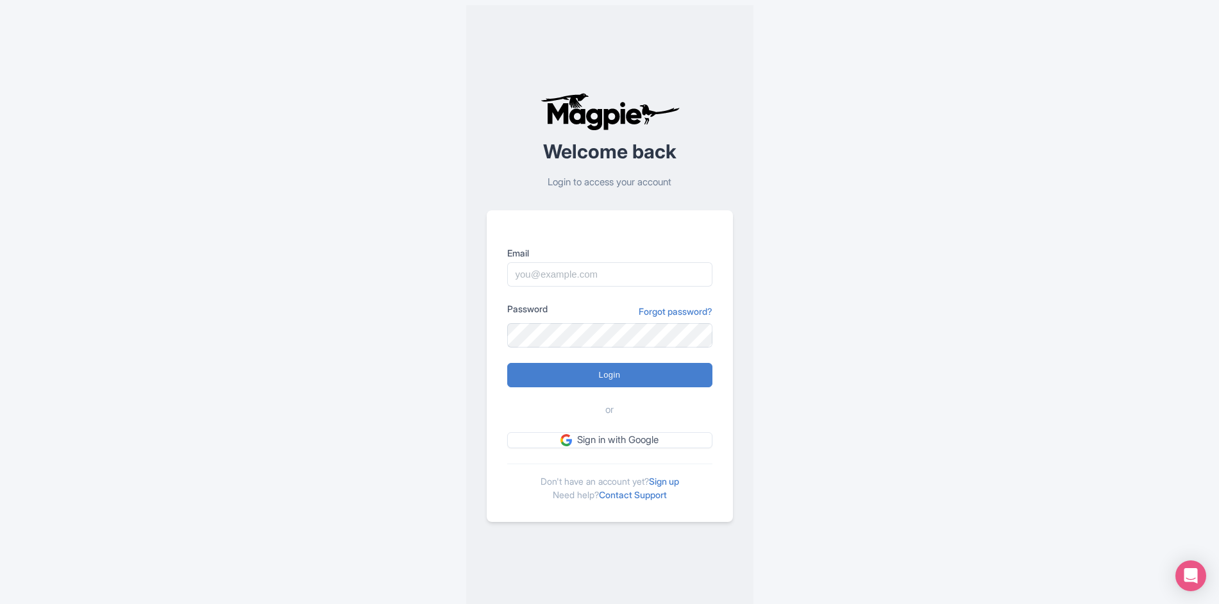 Image resolution: width=1219 pixels, height=604 pixels. I want to click on a: Sign up, so click(664, 481).